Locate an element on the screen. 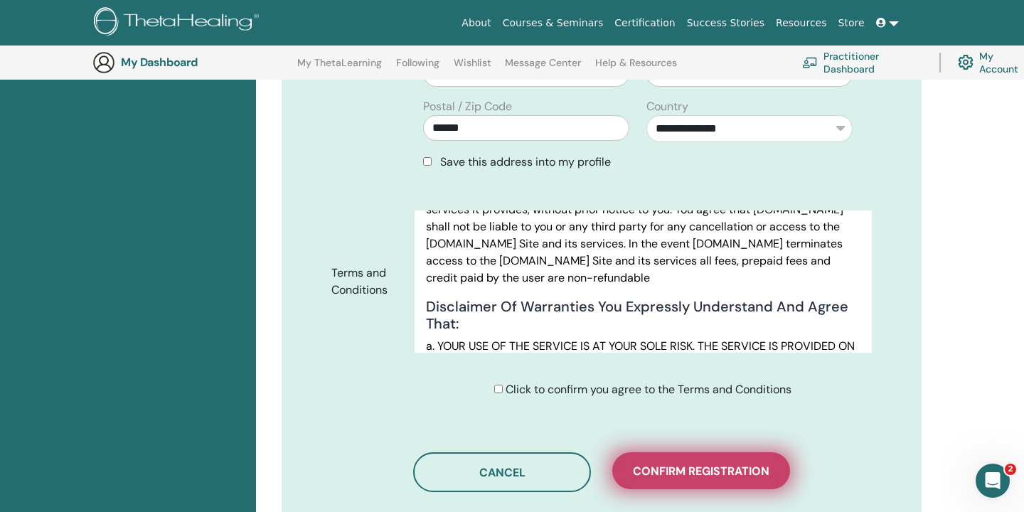 The image size is (1024, 512). a: About is located at coordinates (476, 23).